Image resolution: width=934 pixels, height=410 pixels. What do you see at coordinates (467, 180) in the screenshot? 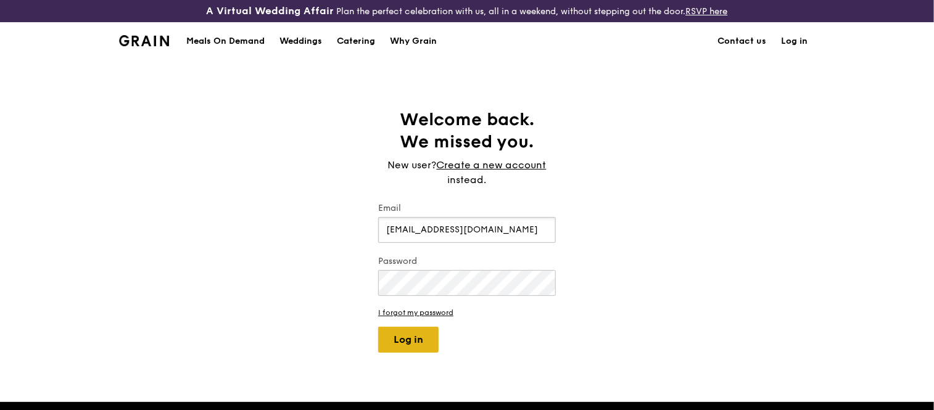
I see `span: instead.` at bounding box center [467, 180].